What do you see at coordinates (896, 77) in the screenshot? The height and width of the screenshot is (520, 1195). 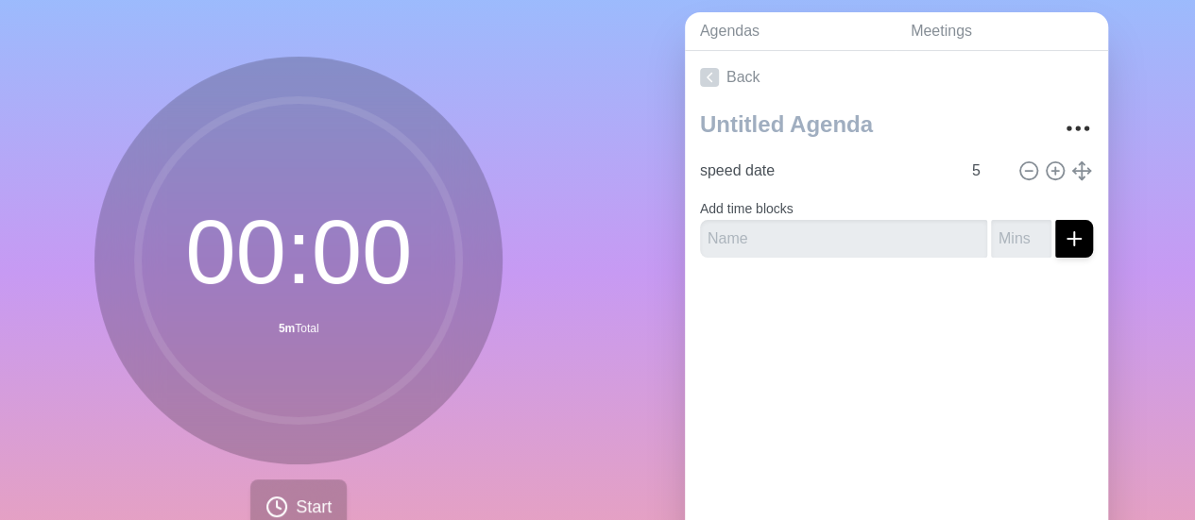 I see `a: Back` at bounding box center [896, 77].